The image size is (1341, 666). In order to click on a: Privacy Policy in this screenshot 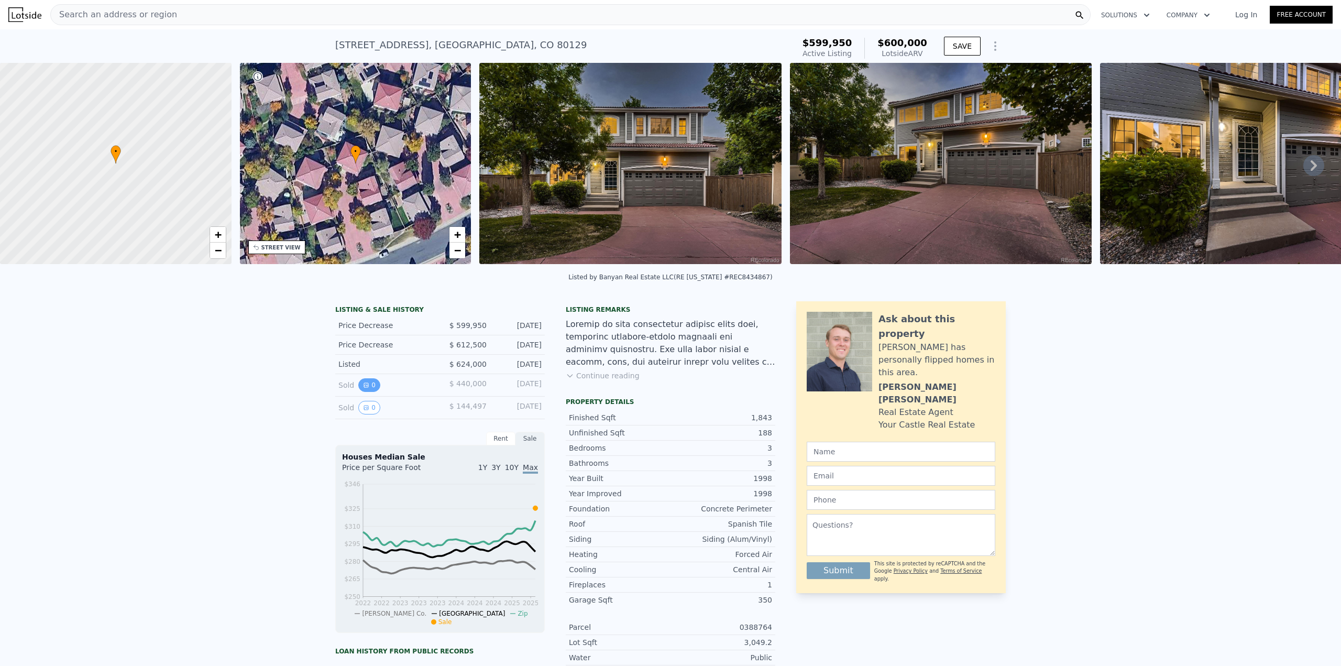, I will do `click(910, 570)`.